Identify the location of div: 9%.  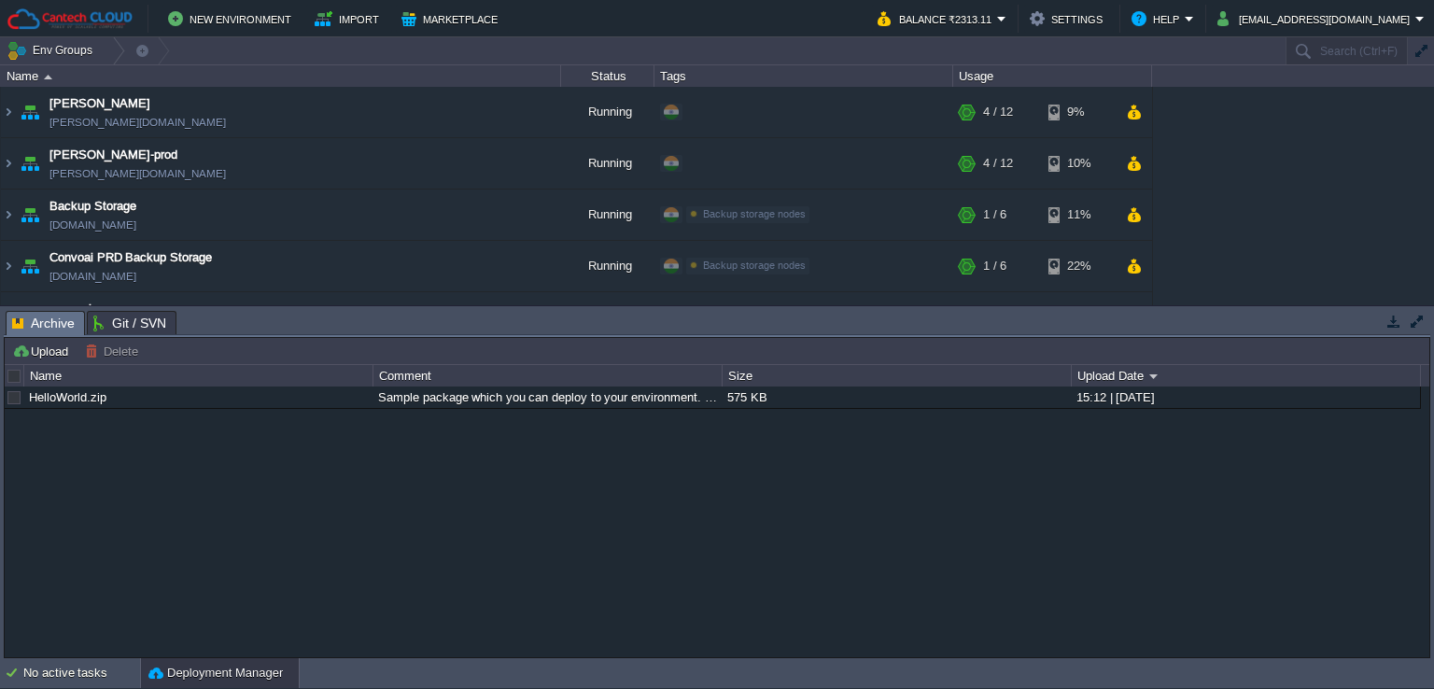
(1078, 112).